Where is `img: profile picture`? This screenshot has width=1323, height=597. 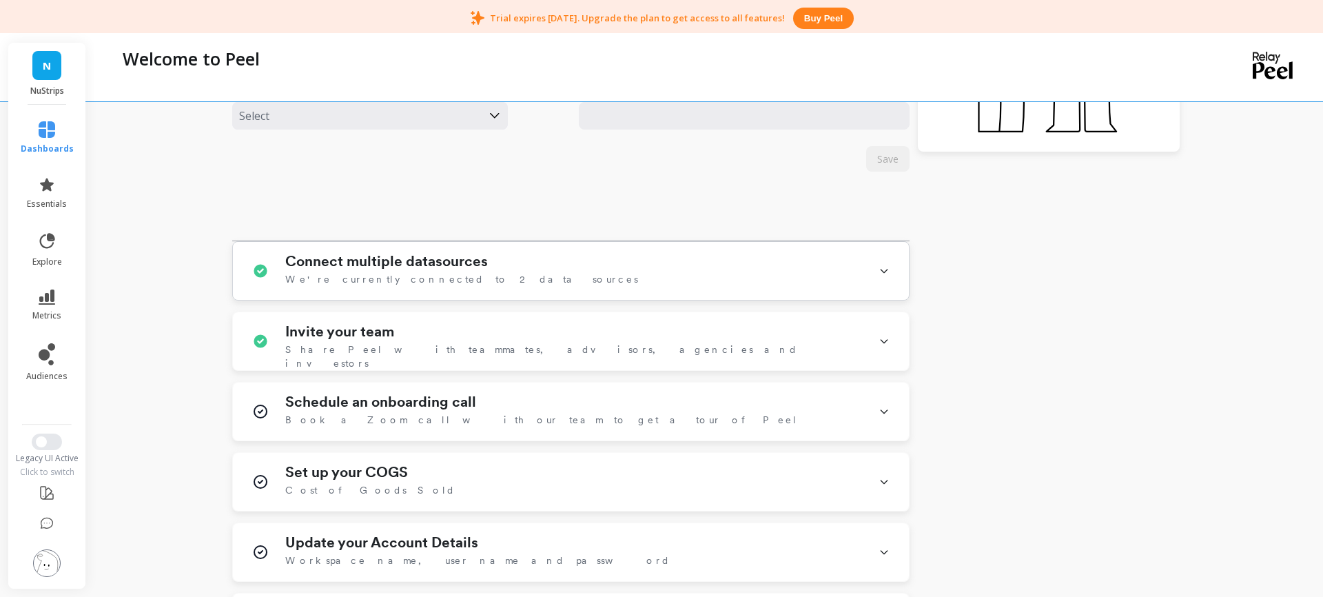
img: profile picture is located at coordinates (47, 563).